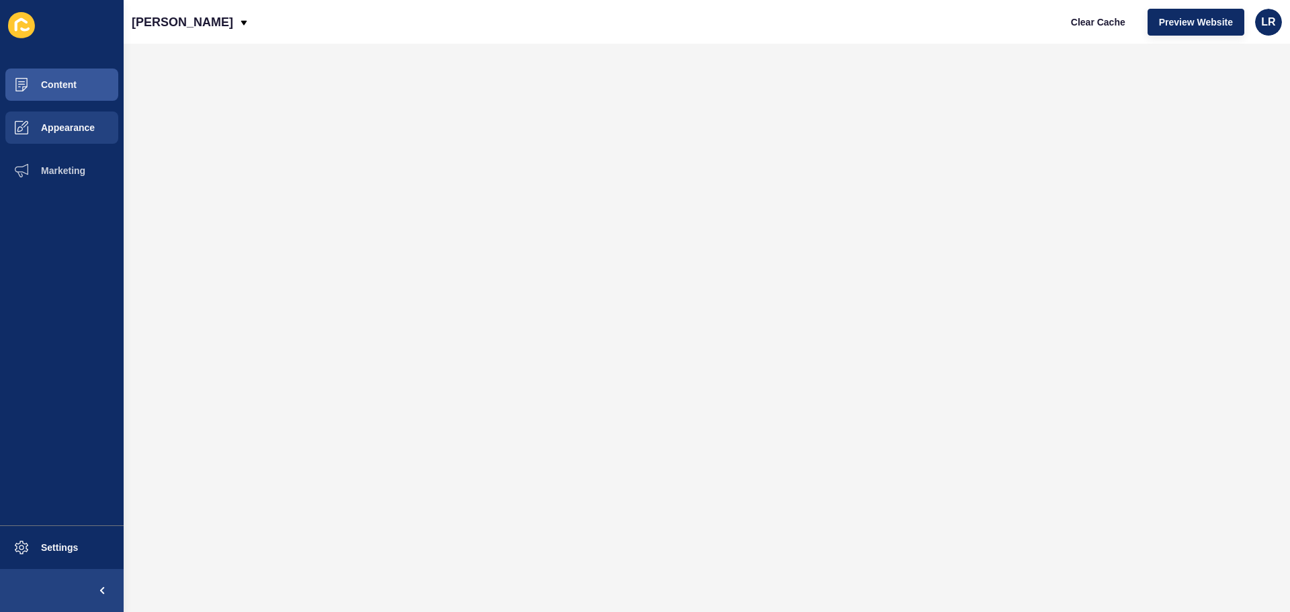  I want to click on span: Clear Cache, so click(1098, 22).